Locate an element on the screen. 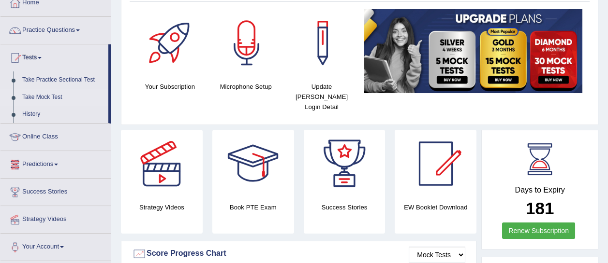 This screenshot has width=608, height=263. a: Practice Questions is located at coordinates (56, 29).